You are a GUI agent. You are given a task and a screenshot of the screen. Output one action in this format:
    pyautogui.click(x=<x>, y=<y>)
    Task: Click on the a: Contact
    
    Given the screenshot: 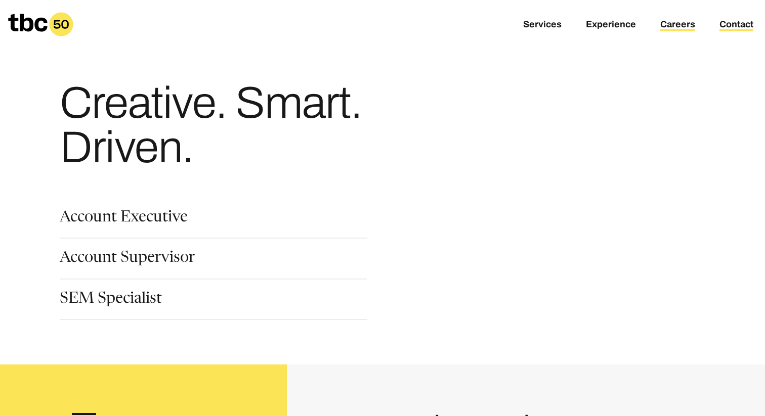 What is the action you would take?
    pyautogui.click(x=736, y=25)
    